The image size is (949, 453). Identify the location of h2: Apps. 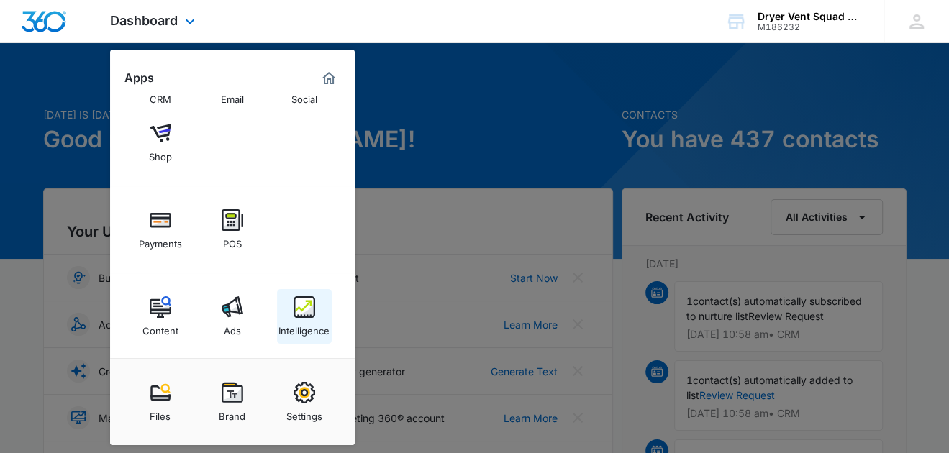
(139, 78).